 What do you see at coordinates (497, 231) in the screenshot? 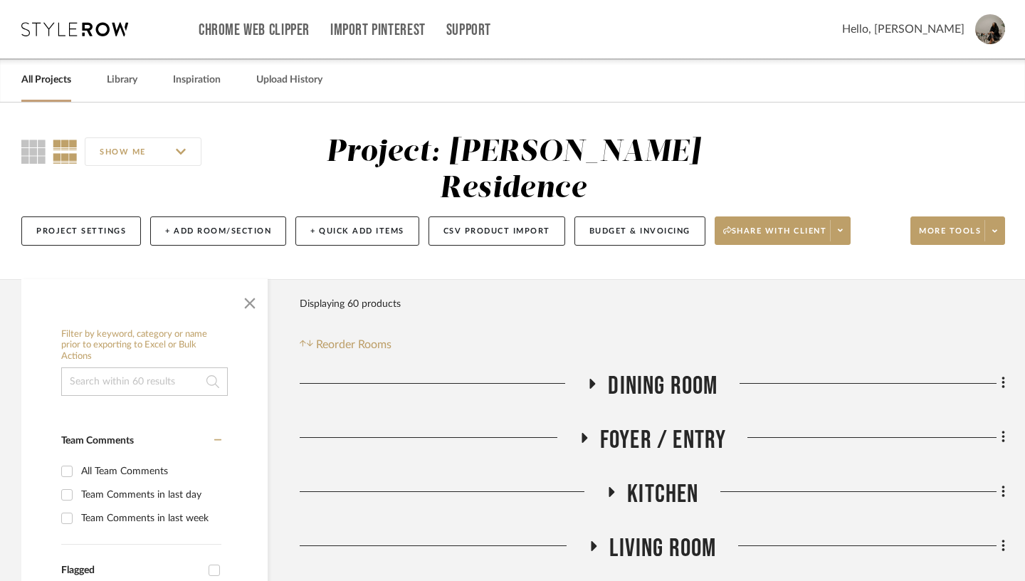
I see `button: CSV Product Import` at bounding box center [497, 231].